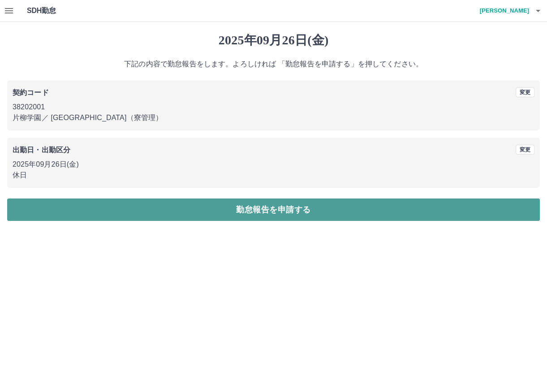  Describe the element at coordinates (273, 164) in the screenshot. I see `p: 2025年09月26日(金)` at that location.